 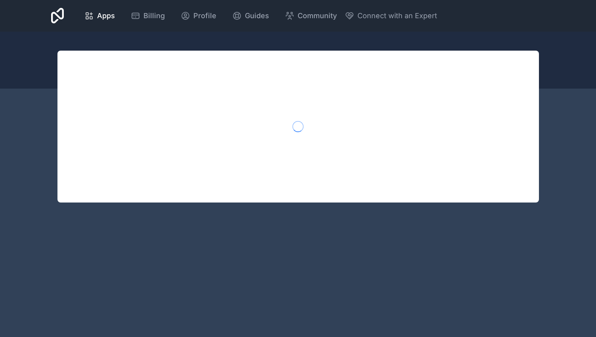 I want to click on span: Apps, so click(x=106, y=16).